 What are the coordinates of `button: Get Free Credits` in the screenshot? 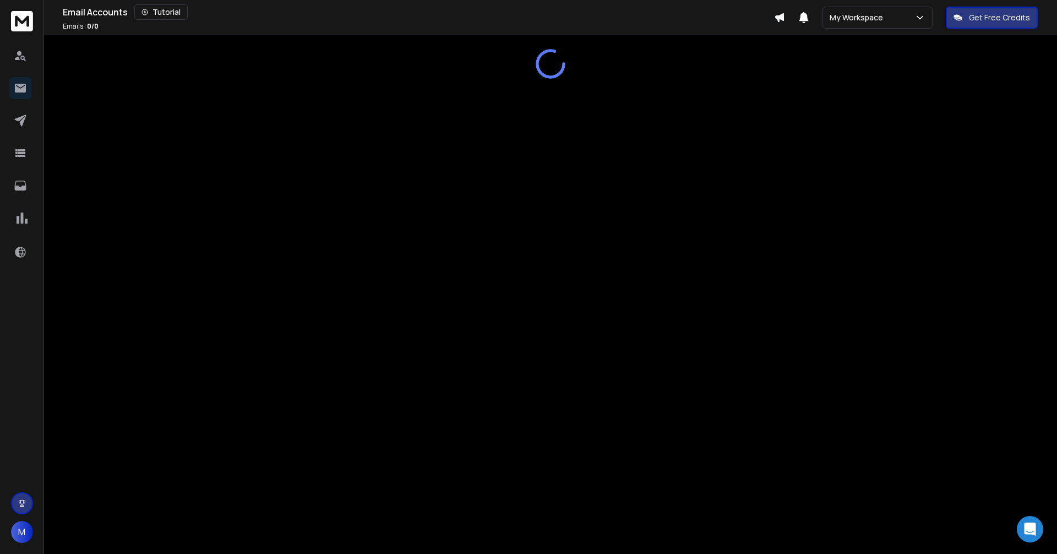 It's located at (992, 18).